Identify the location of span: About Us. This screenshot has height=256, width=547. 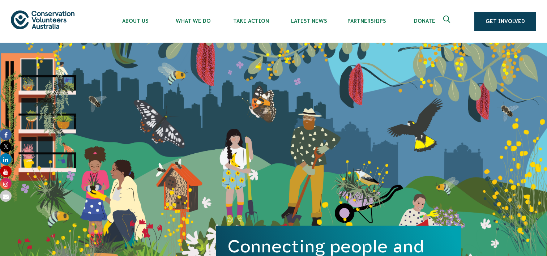
(135, 21).